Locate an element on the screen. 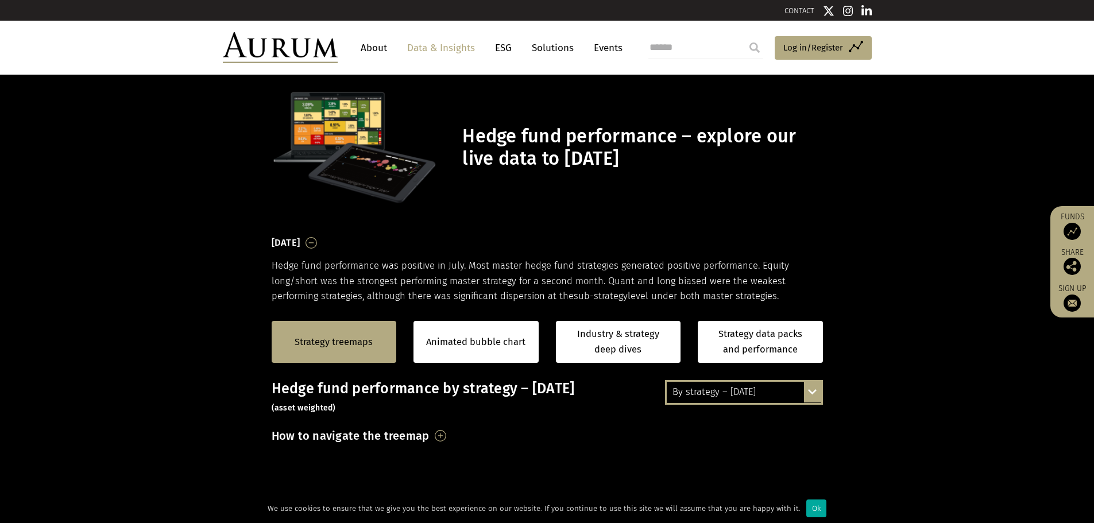  img: Share this post is located at coordinates (1072, 266).